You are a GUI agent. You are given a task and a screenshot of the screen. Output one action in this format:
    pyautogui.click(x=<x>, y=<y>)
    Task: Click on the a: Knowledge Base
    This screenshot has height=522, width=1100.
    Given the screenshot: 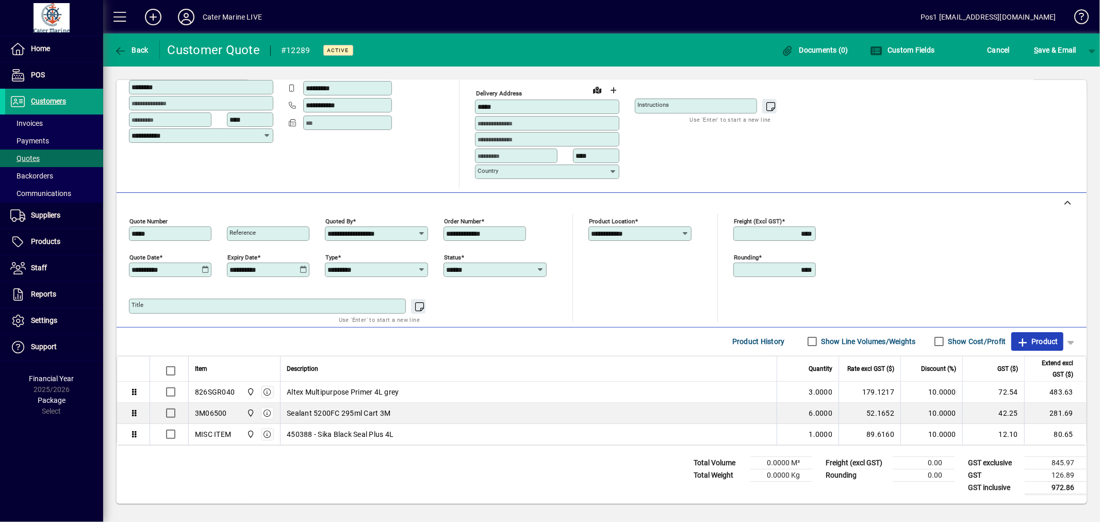 What is the action you would take?
    pyautogui.click(x=1077, y=19)
    